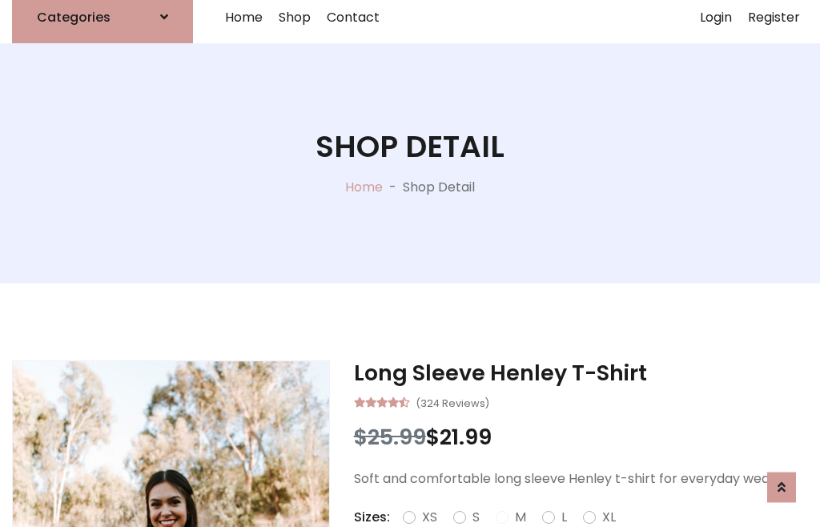  What do you see at coordinates (581, 373) in the screenshot?
I see `h3: Long Sleeve Henley T-Shirt` at bounding box center [581, 373].